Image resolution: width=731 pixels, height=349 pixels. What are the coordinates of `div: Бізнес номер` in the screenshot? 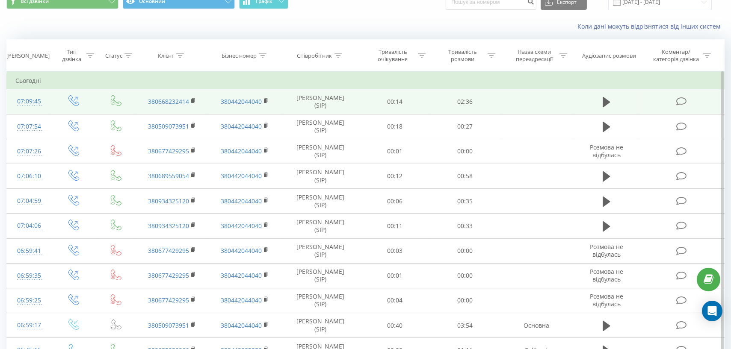 It's located at (239, 56).